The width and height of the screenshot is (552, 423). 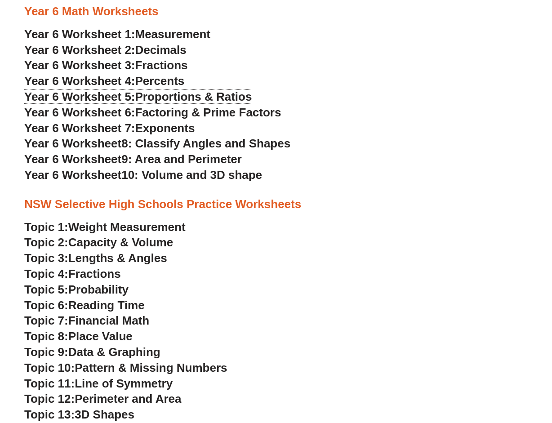 I want to click on span: Capacity & Volume, so click(x=120, y=242).